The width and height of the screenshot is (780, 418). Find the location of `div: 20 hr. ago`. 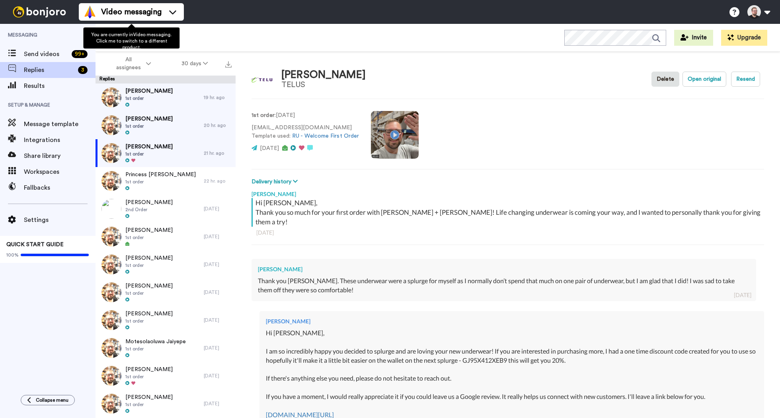

div: 20 hr. ago is located at coordinates (218, 125).